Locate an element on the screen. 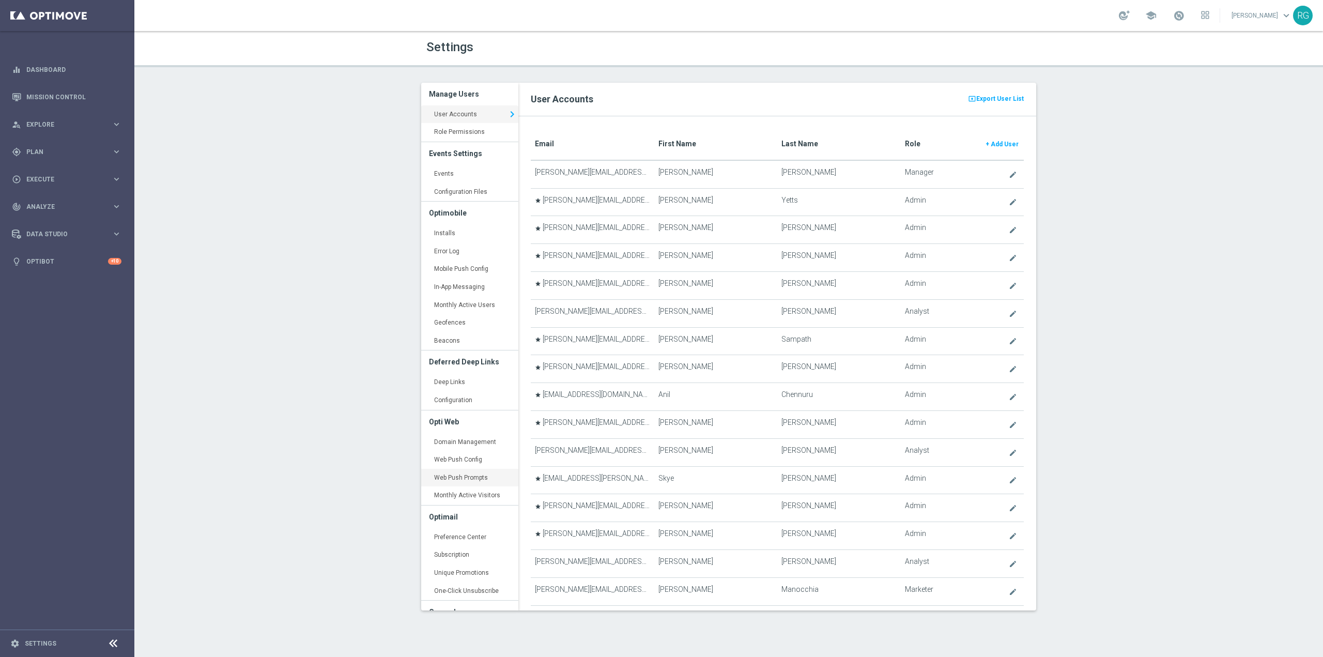  div: RG is located at coordinates (1303, 16).